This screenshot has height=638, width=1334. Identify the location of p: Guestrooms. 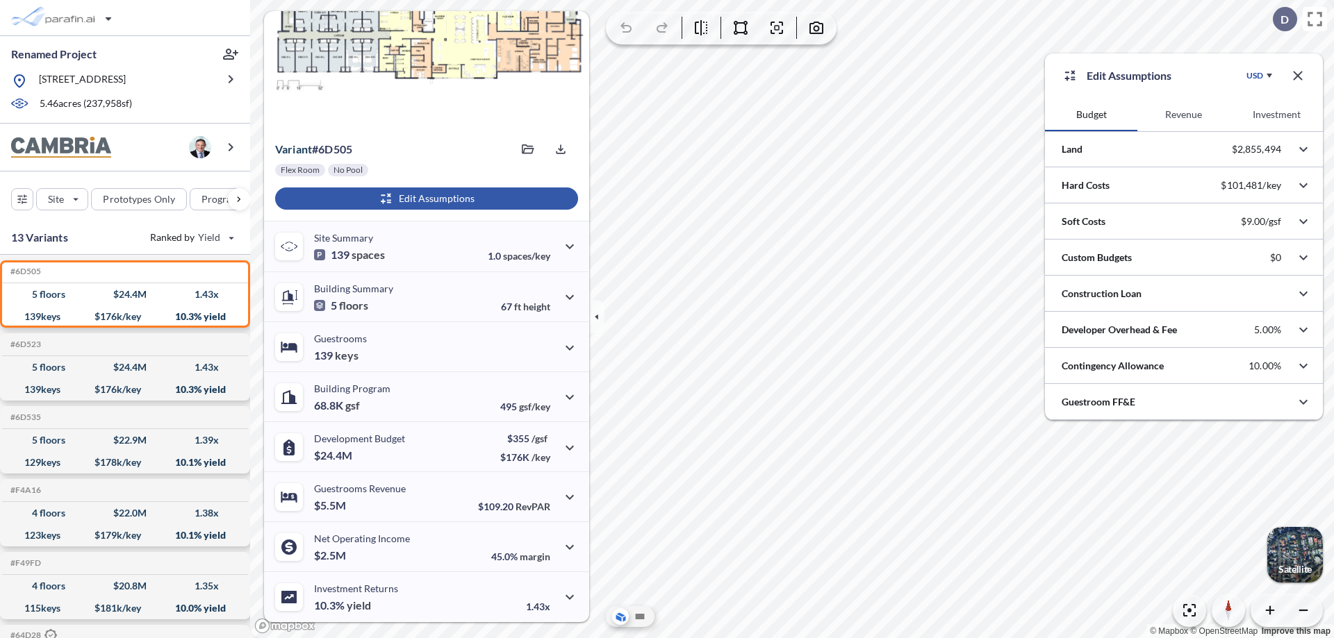
(340, 338).